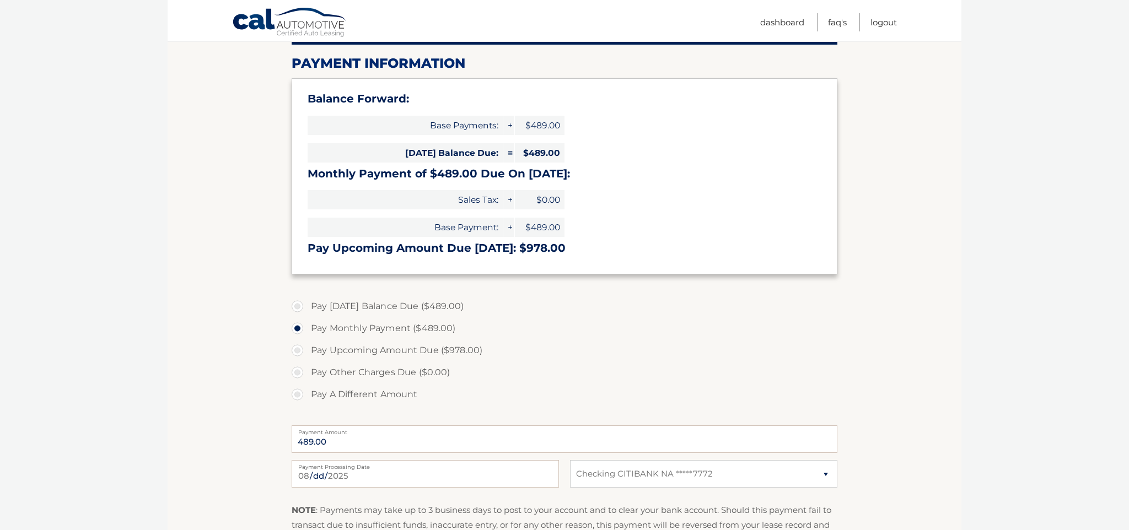  Describe the element at coordinates (540, 200) in the screenshot. I see `span: $0.00` at that location.